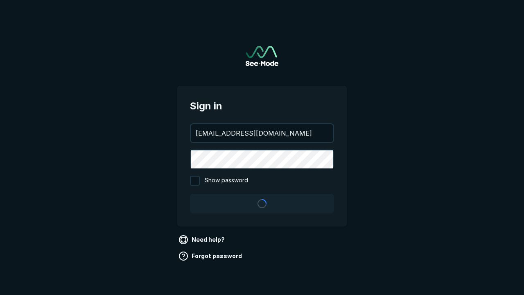  Describe the element at coordinates (211, 256) in the screenshot. I see `a: Forgot password` at that location.